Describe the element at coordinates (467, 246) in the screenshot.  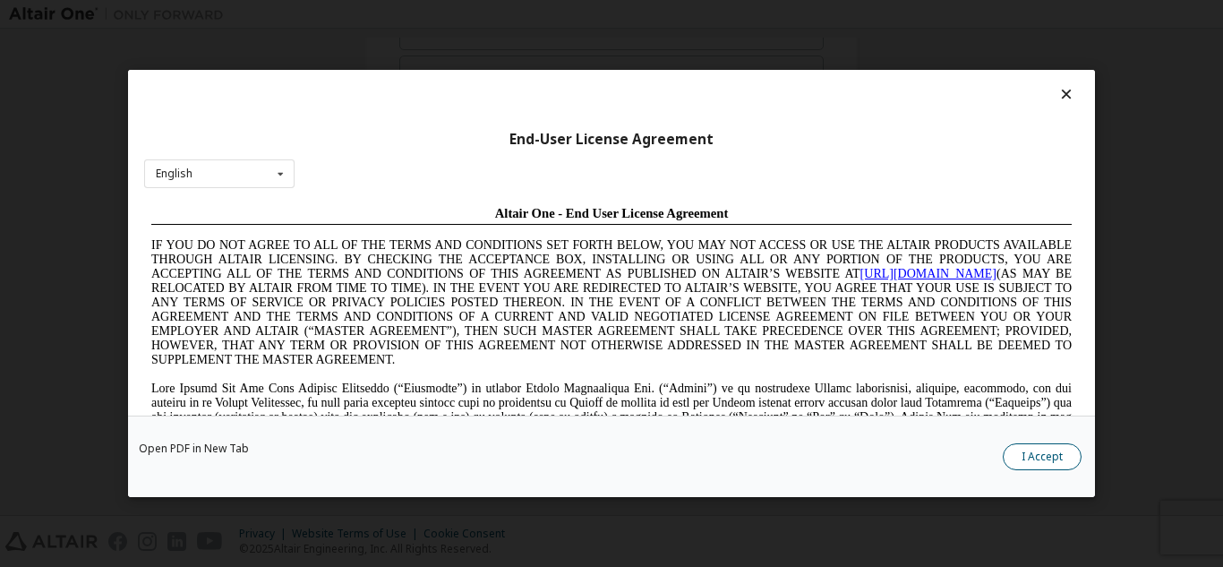
I see `span: Lore Ipsumd Sit Ame Cons Adipisc Elitseddo (“Eiusmodte”) in utlabor Etdolo Magnaaliqua Eni. (“Adm...` at that location.